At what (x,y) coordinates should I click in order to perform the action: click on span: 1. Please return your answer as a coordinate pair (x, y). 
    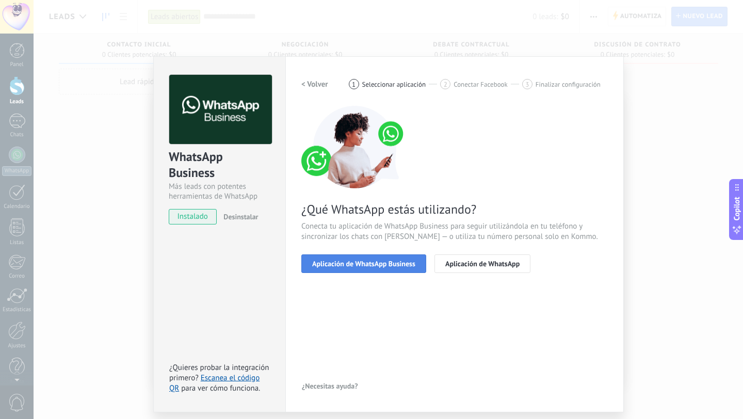
    Looking at the image, I should click on (353, 84).